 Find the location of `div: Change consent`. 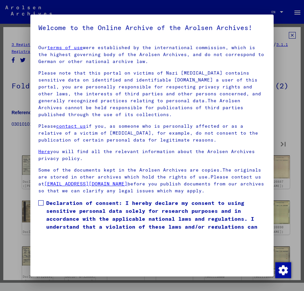

div: Change consent is located at coordinates (283, 270).